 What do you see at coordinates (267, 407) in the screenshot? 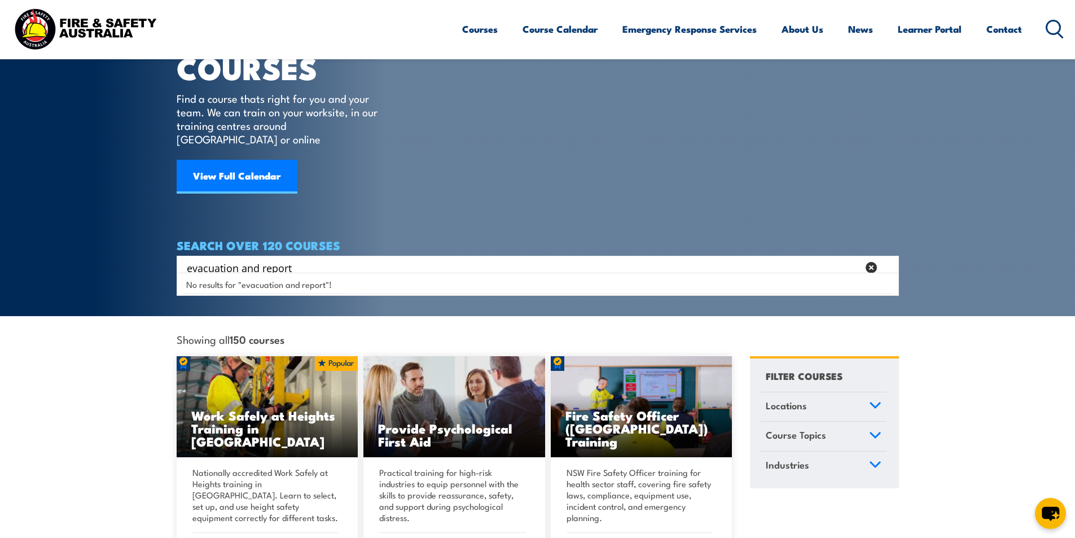
I see `img: Work Safely at Heights Training (1)` at bounding box center [267, 407].